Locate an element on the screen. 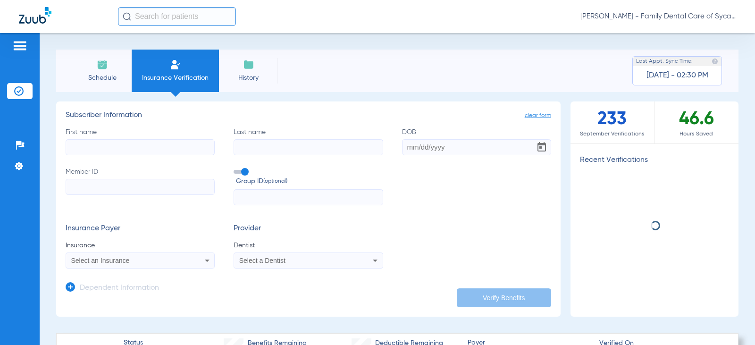 The image size is (755, 345). label: Member ID is located at coordinates (140, 187).